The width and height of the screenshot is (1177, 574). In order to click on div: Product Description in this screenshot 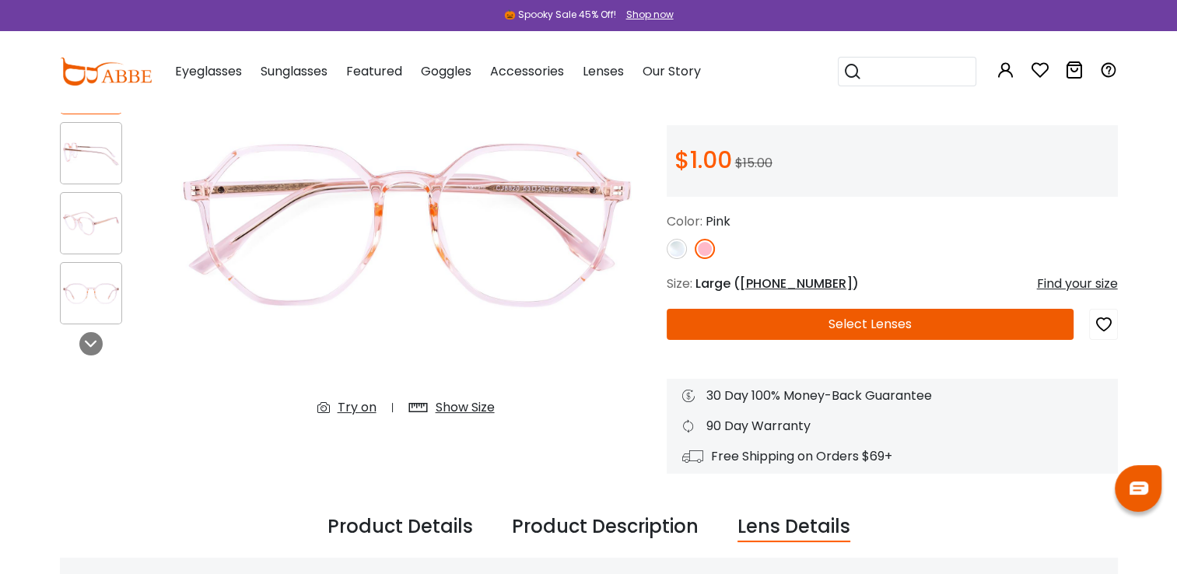, I will do `click(605, 528)`.